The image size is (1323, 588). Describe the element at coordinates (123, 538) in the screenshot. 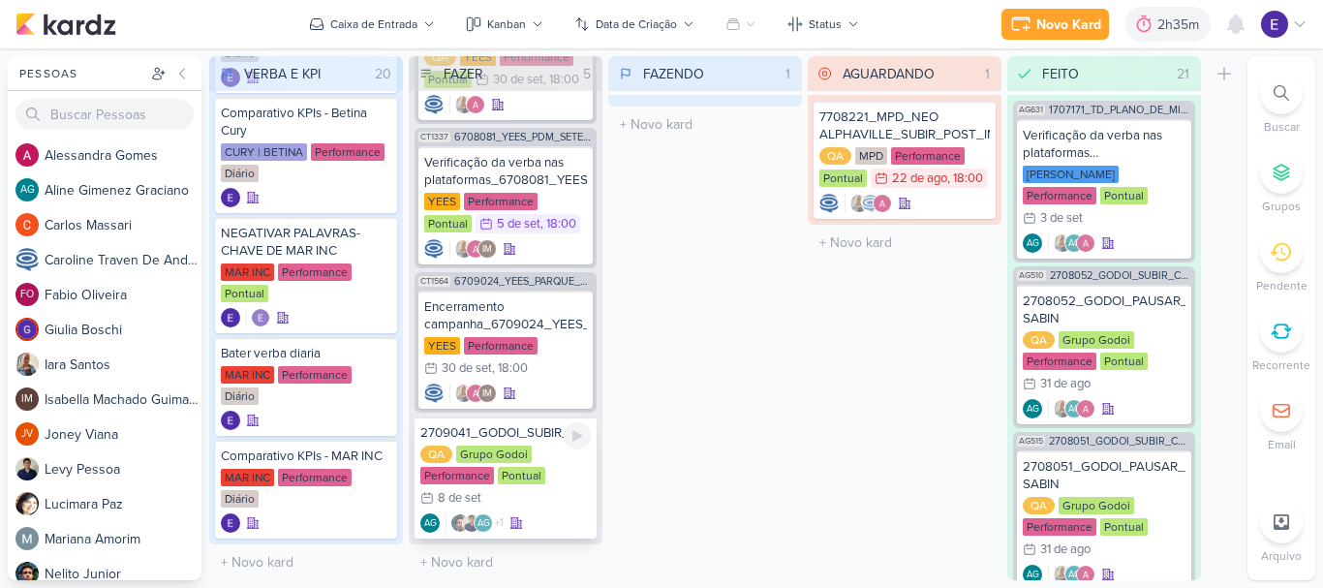

I see `div: M a r i a n a A m o r i m` at that location.